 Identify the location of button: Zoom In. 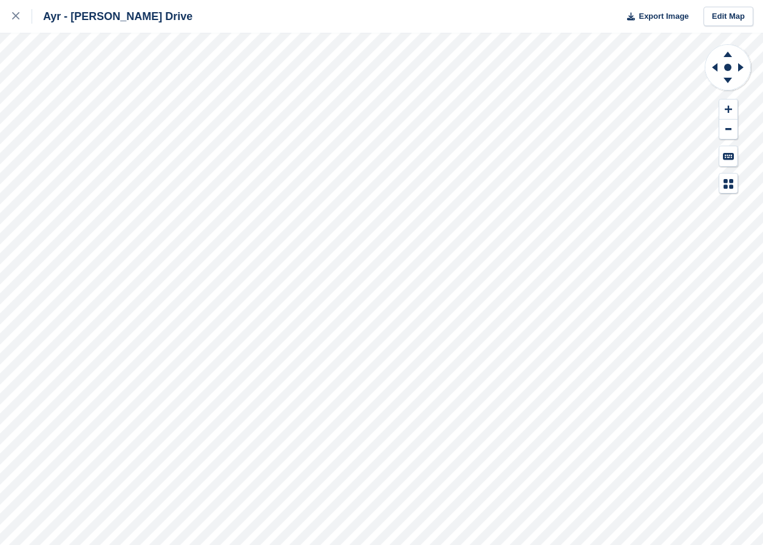
(729, 109).